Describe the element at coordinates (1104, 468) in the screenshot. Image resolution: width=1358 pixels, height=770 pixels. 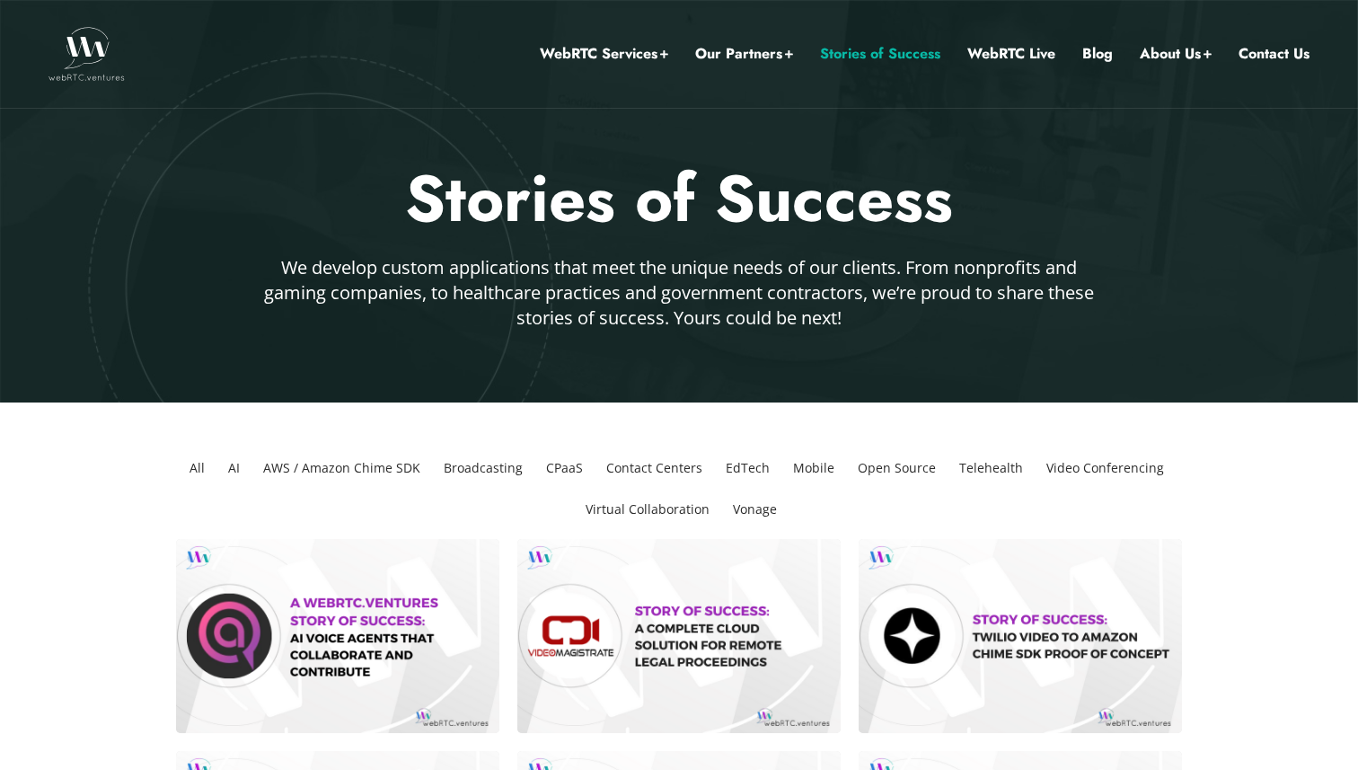
I see `li: Video Conferencing` at that location.